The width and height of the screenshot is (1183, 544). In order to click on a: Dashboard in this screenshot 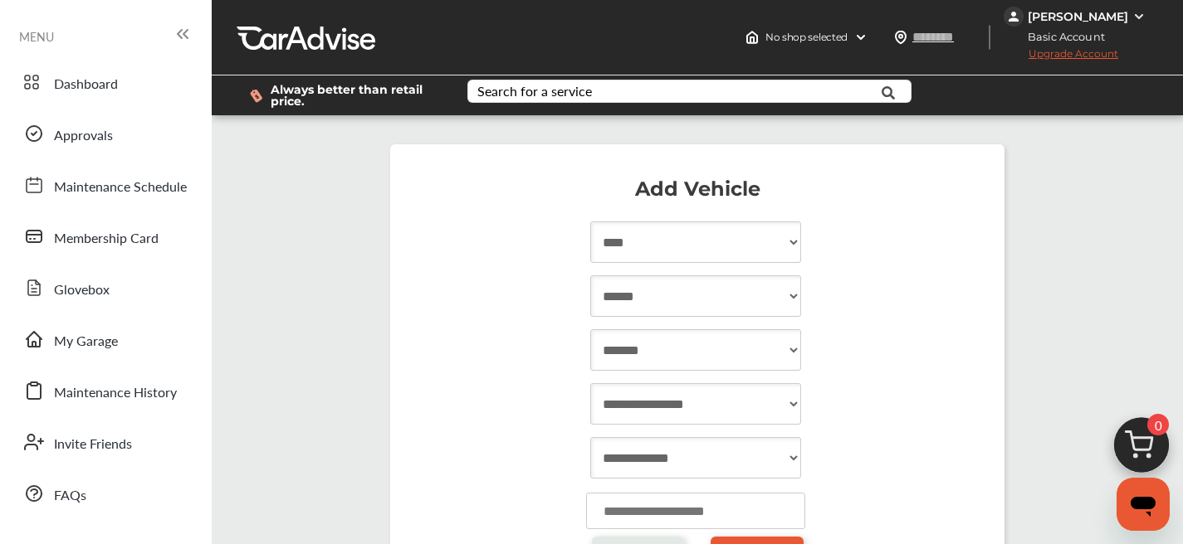, I will do `click(105, 82)`.